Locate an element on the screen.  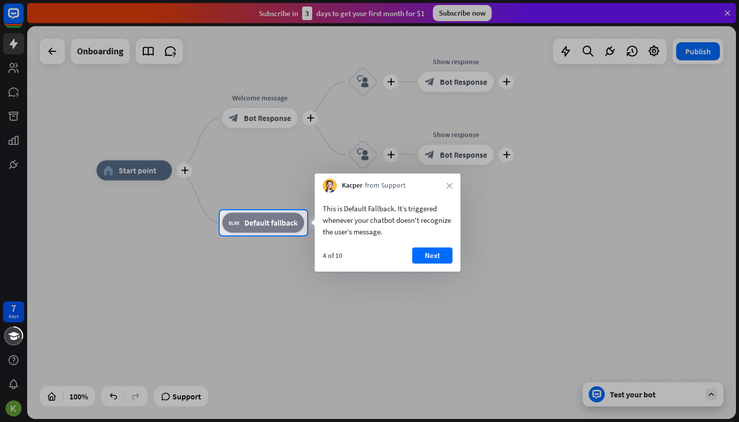
div: 4 of 10 is located at coordinates (332, 255).